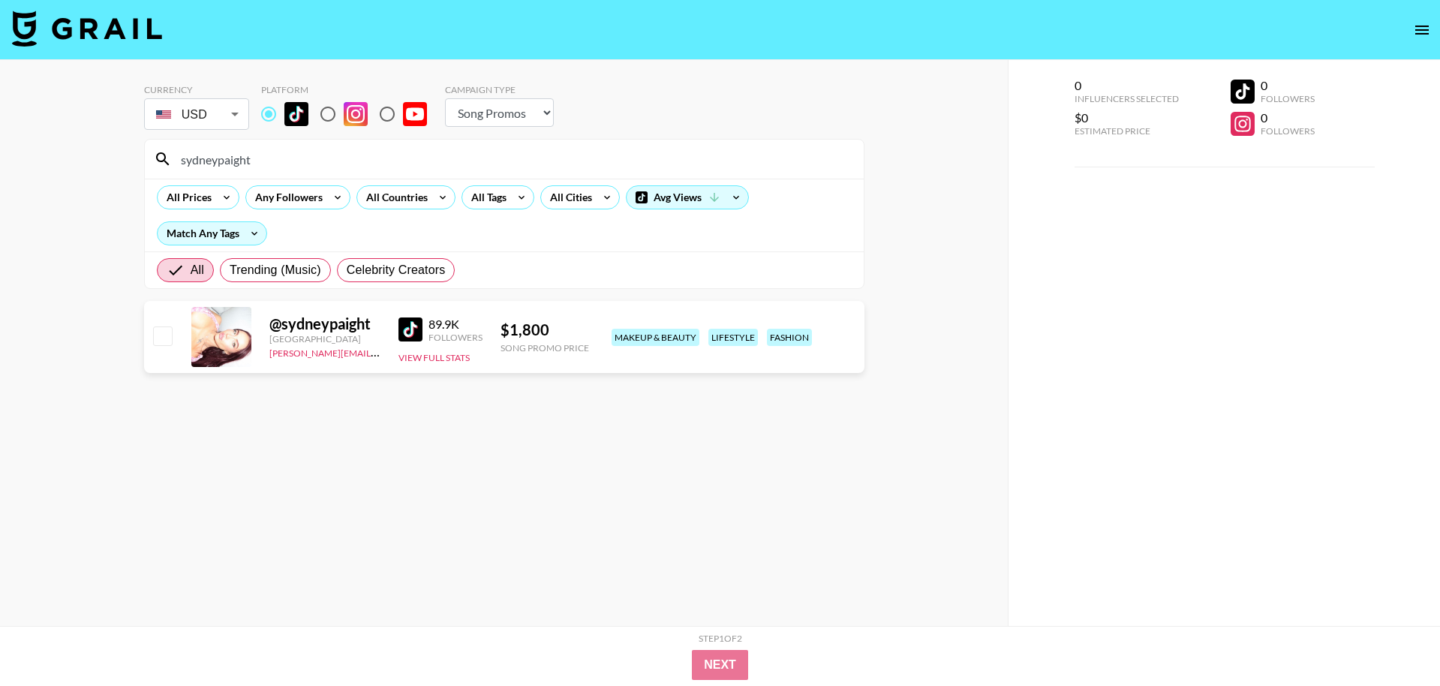 The width and height of the screenshot is (1440, 686). I want to click on div: $0, so click(1126, 118).